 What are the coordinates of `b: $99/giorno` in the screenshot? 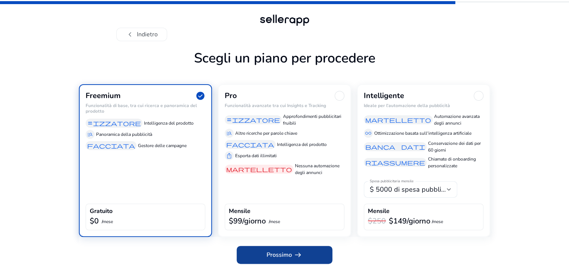 It's located at (247, 221).